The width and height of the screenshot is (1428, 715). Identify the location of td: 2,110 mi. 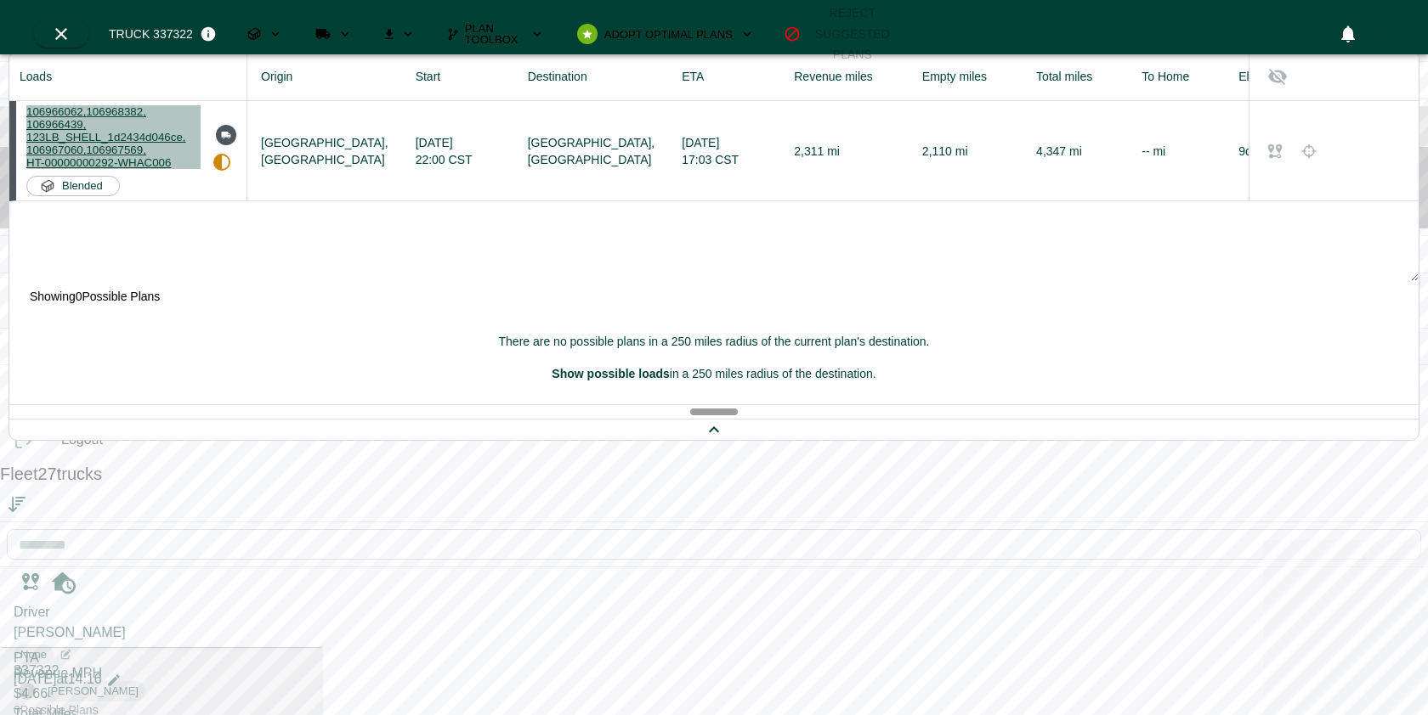
(965, 151).